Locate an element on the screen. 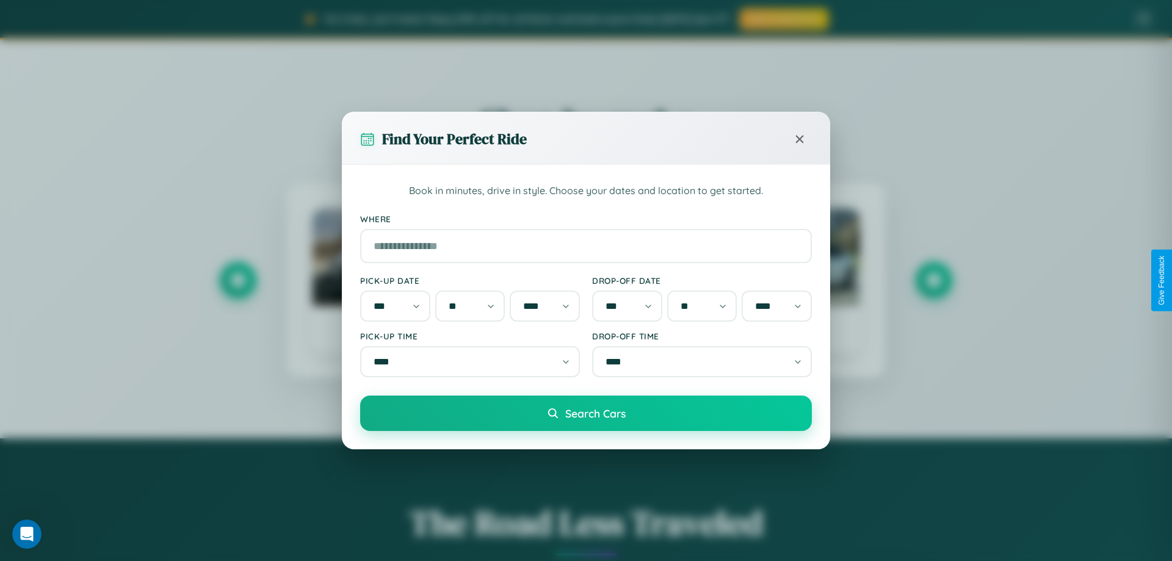  label: Pick-up Time is located at coordinates (470, 336).